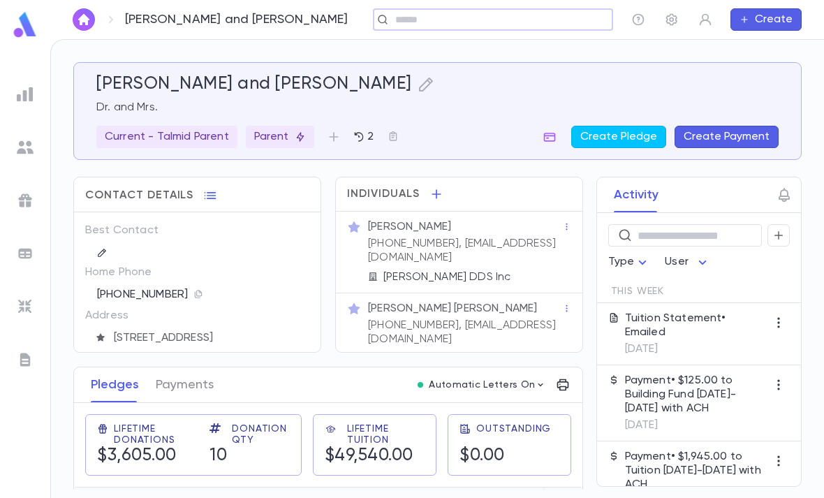 Image resolution: width=824 pixels, height=498 pixels. Describe the element at coordinates (513, 429) in the screenshot. I see `span: Outstanding` at that location.